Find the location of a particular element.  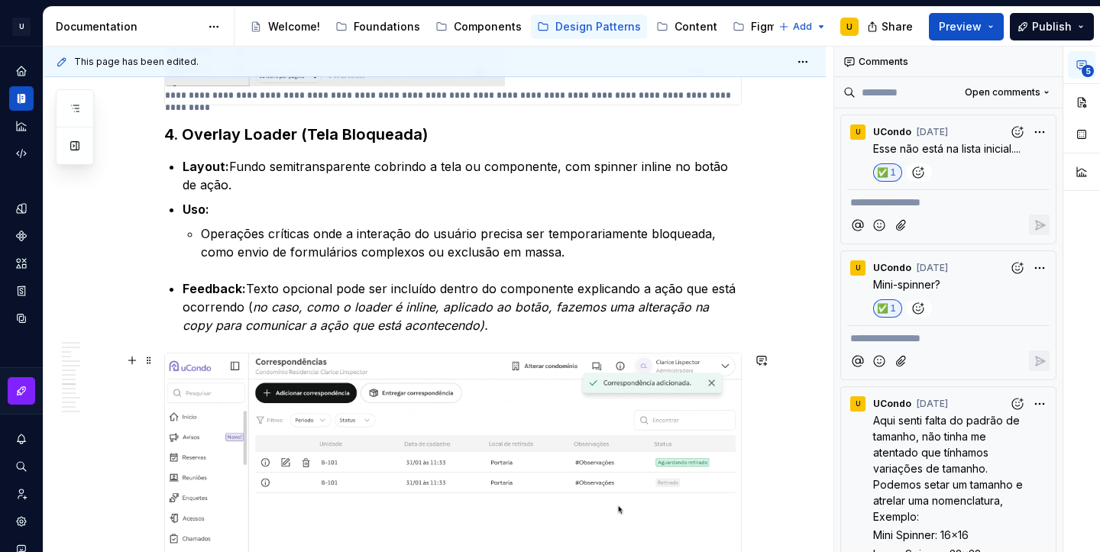

div: Code automation is located at coordinates (21, 154).